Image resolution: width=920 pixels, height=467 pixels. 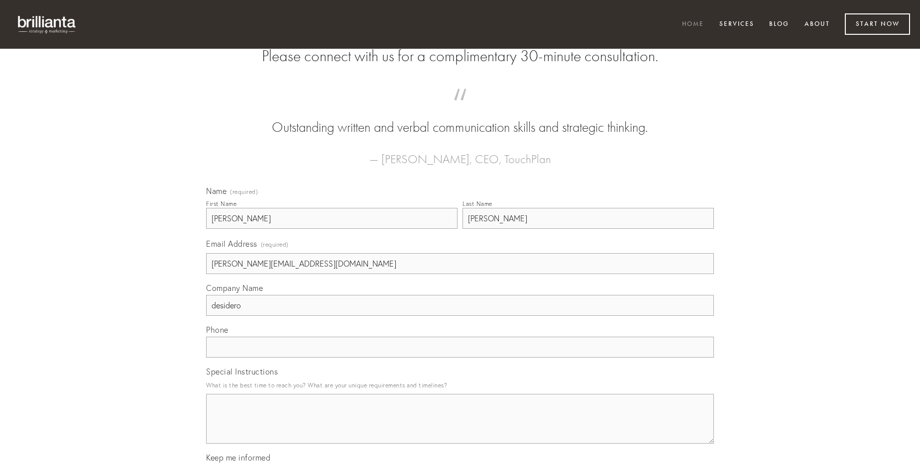 I want to click on img: brillianta - research, strategy, marketing, so click(x=47, y=24).